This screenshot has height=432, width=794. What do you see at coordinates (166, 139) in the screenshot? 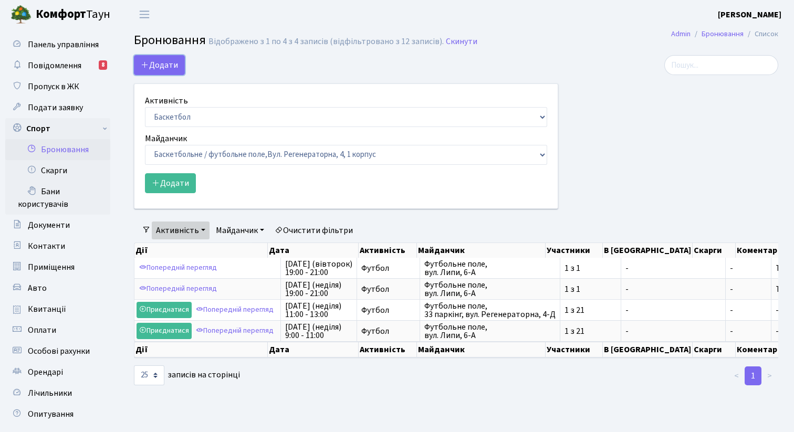
I see `label: Майданчик` at bounding box center [166, 139].